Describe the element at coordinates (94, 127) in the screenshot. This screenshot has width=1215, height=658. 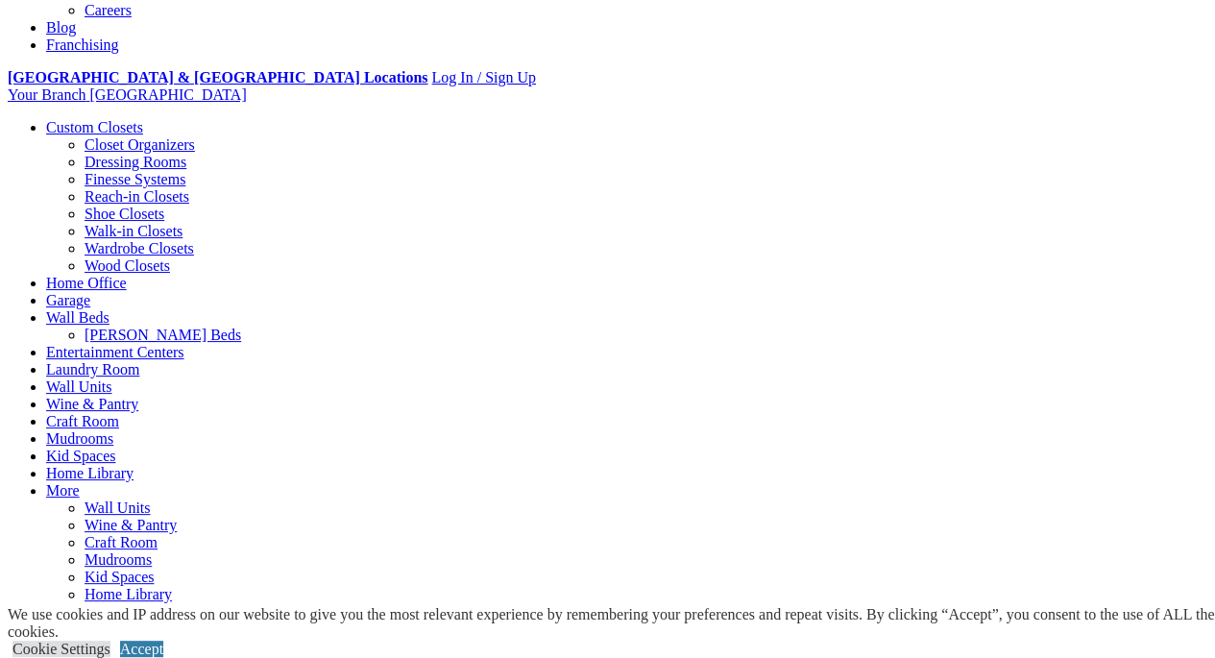
I see `a: Custom Closets` at that location.